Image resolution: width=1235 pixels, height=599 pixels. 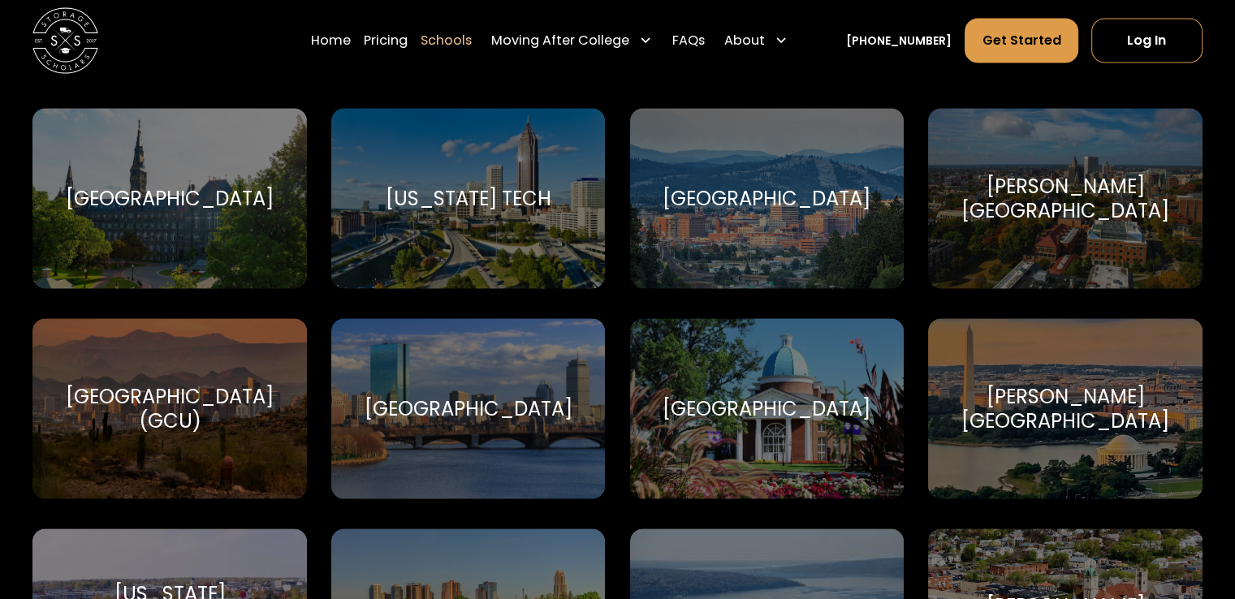 I want to click on a: FAQs, so click(x=688, y=41).